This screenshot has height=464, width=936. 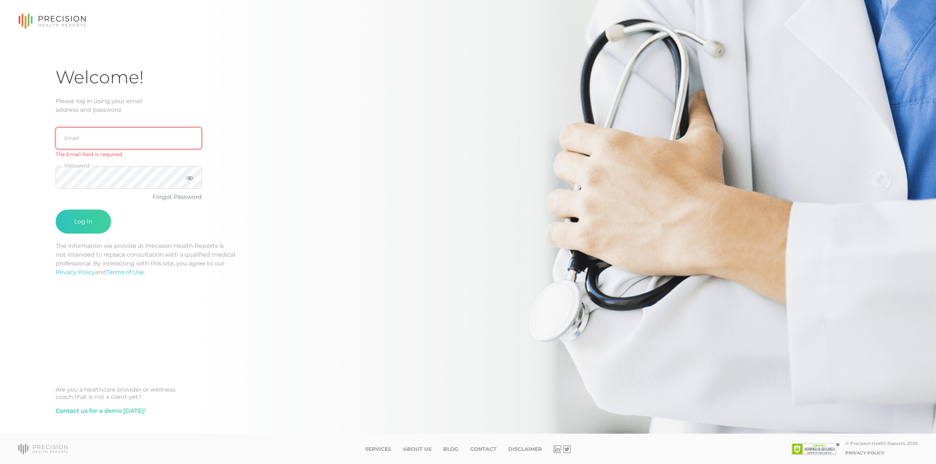 What do you see at coordinates (129, 138) in the screenshot?
I see `input: Email` at bounding box center [129, 138].